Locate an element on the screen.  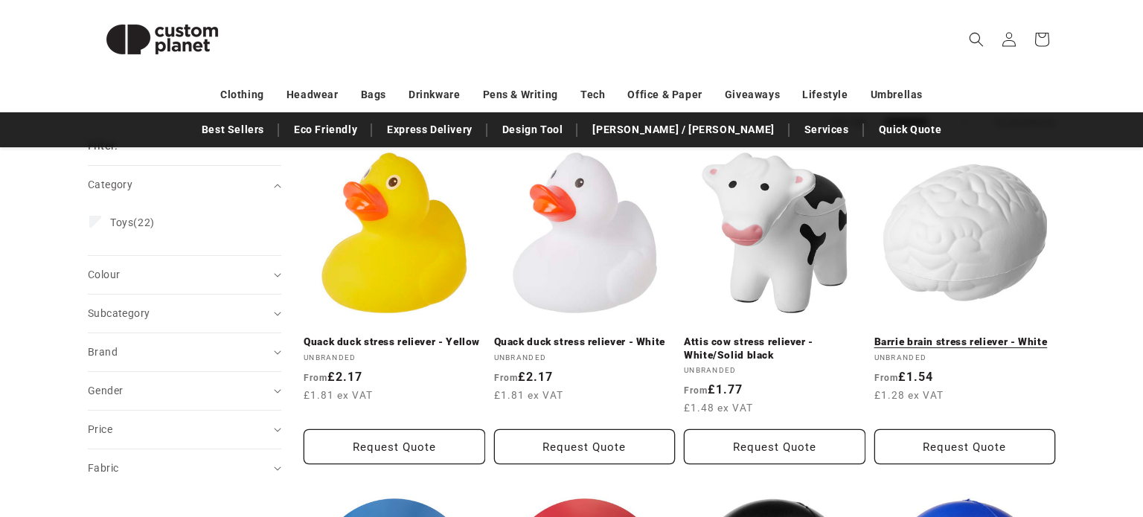
span: Gender is located at coordinates (105, 391).